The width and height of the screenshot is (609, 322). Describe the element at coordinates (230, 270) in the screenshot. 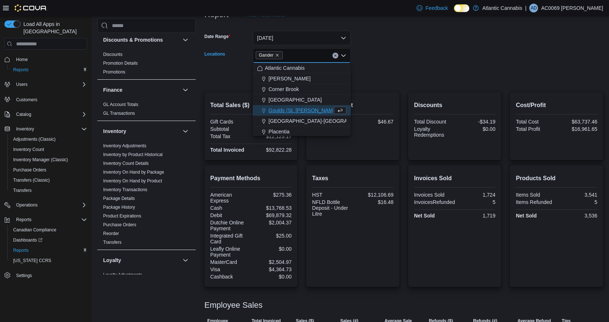

I see `div: Visa` at that location.